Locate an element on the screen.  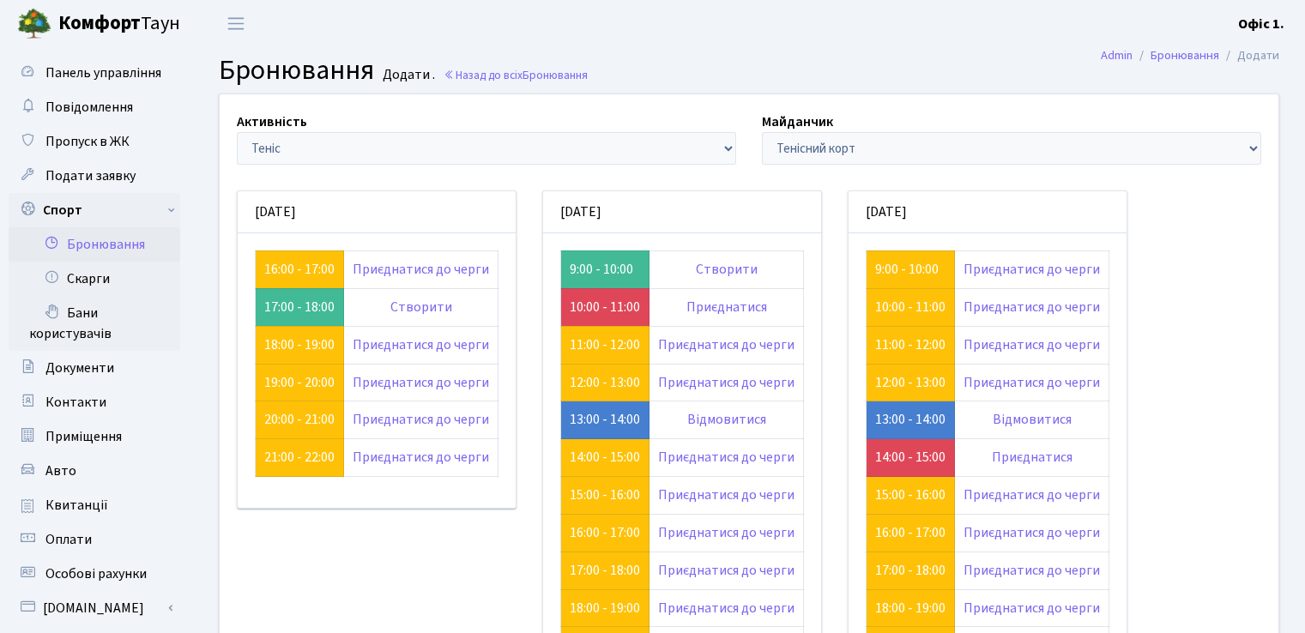
a: Документи is located at coordinates (94, 368).